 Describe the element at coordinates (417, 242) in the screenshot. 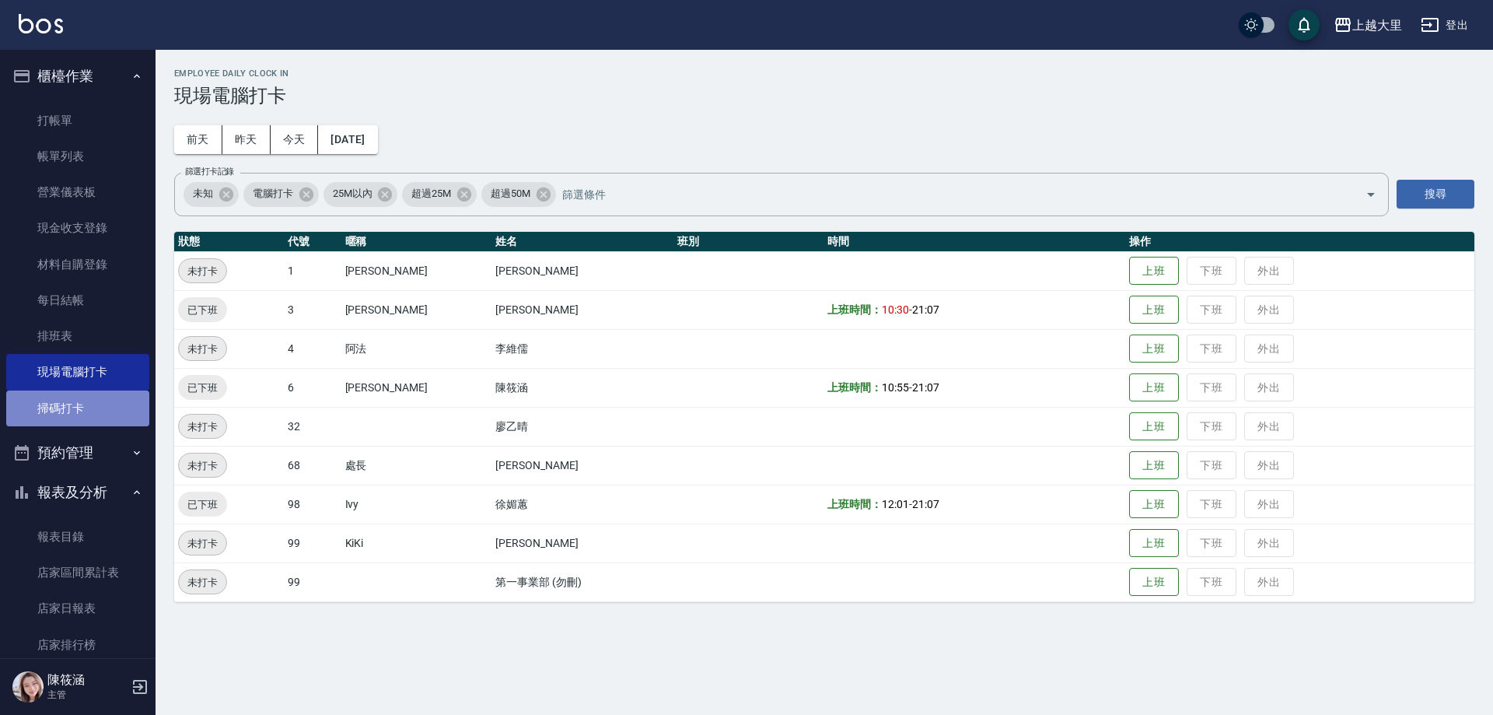

I see `th: 暱稱` at that location.